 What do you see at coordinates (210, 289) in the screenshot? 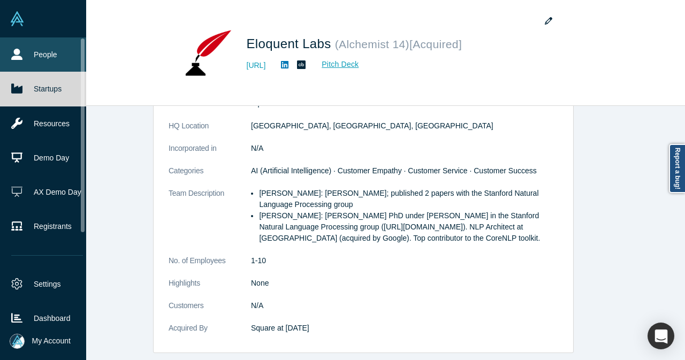
I see `dt: Highlights` at bounding box center [210, 289].